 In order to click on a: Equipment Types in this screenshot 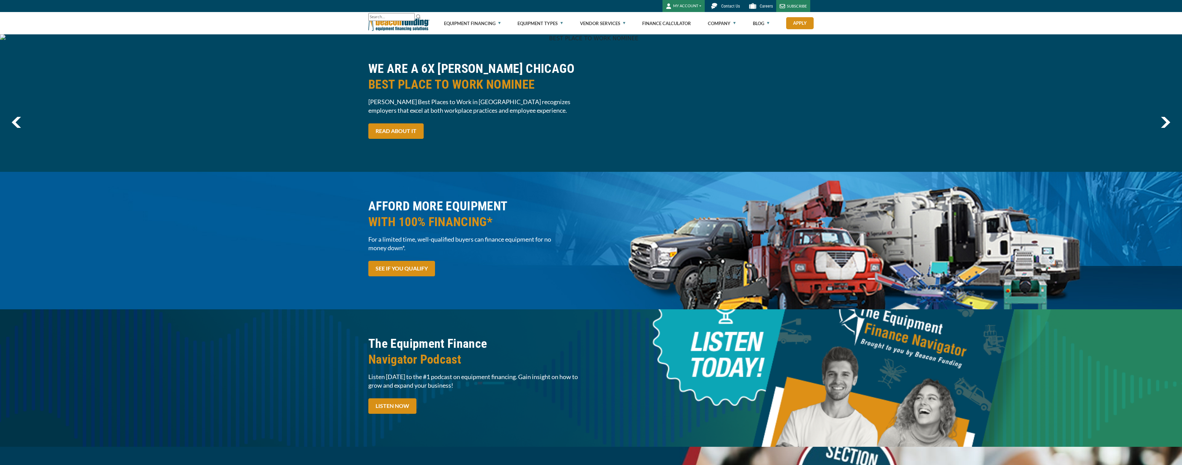, I will do `click(540, 23)`.